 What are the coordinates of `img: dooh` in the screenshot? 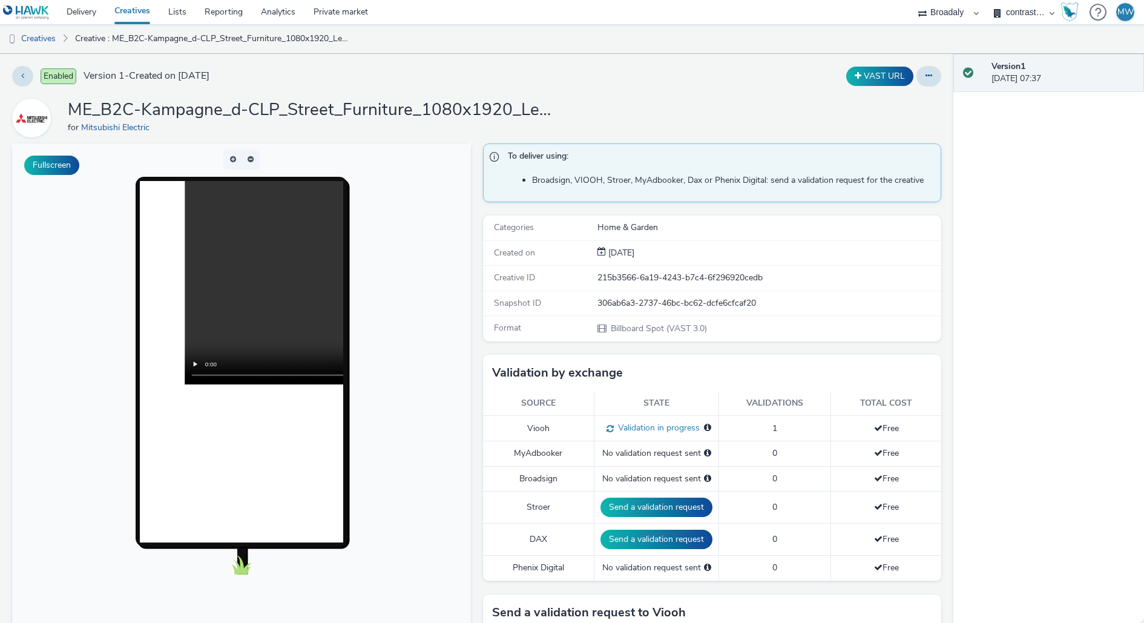 It's located at (12, 39).